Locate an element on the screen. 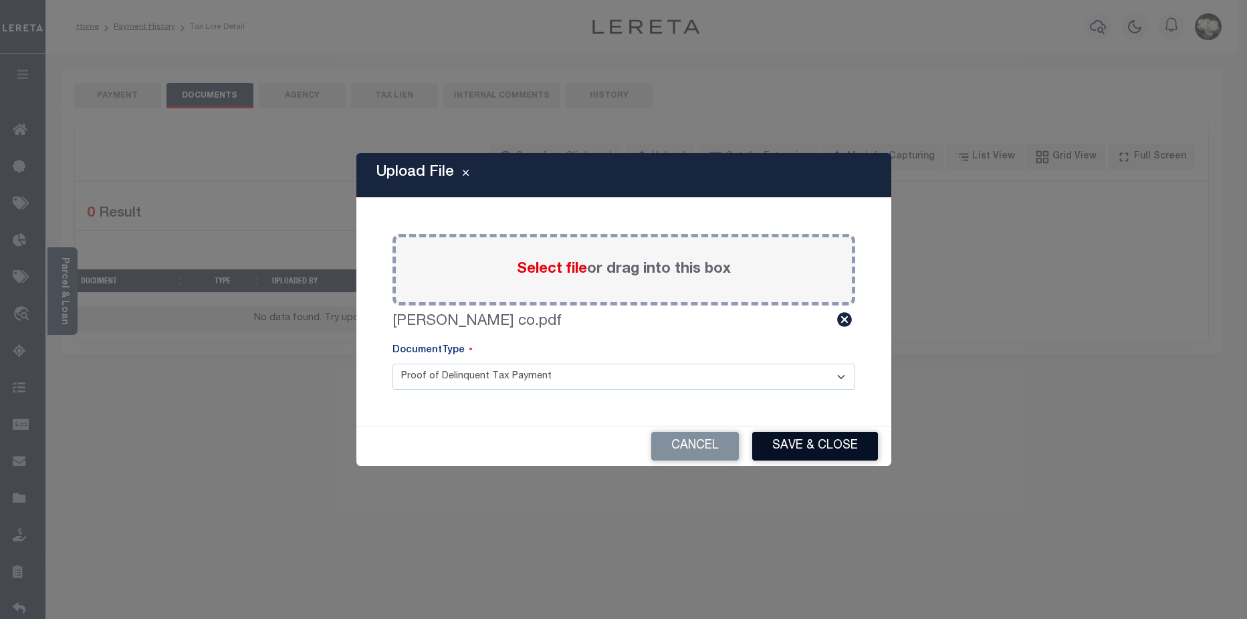 The height and width of the screenshot is (619, 1247). span: Select file is located at coordinates (552, 269).